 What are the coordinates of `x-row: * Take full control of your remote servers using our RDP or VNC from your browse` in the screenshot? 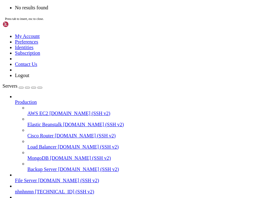 It's located at (126, 49).